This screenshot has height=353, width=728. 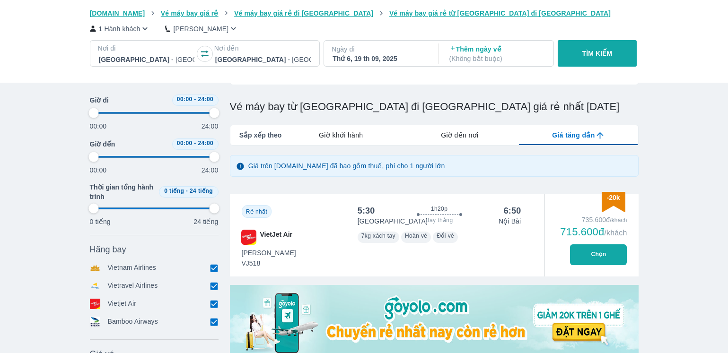 I want to click on p: Vietnam Airlines, so click(x=132, y=268).